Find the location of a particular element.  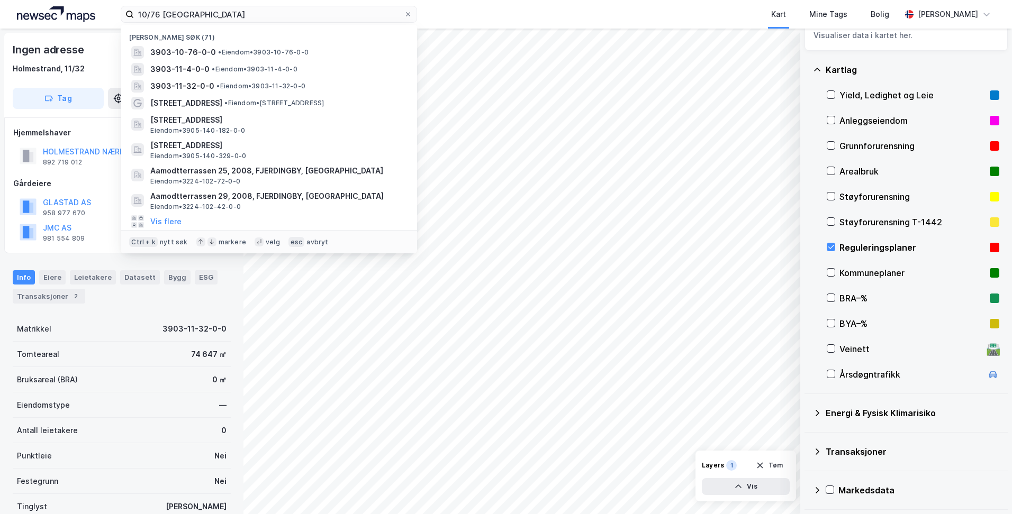

div: Kartlag is located at coordinates (912, 70).